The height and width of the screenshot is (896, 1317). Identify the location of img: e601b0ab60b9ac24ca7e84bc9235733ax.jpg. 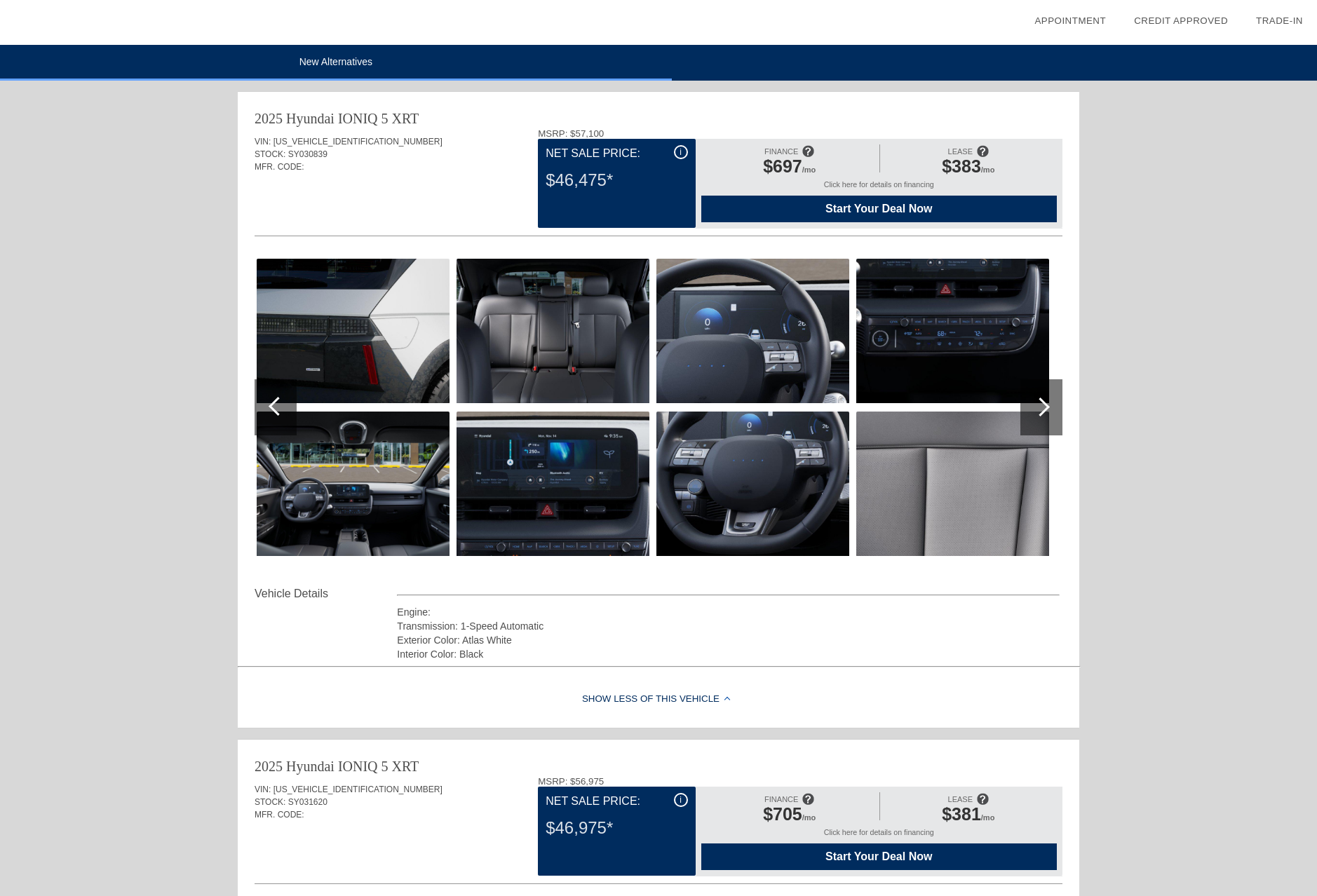
(353, 484).